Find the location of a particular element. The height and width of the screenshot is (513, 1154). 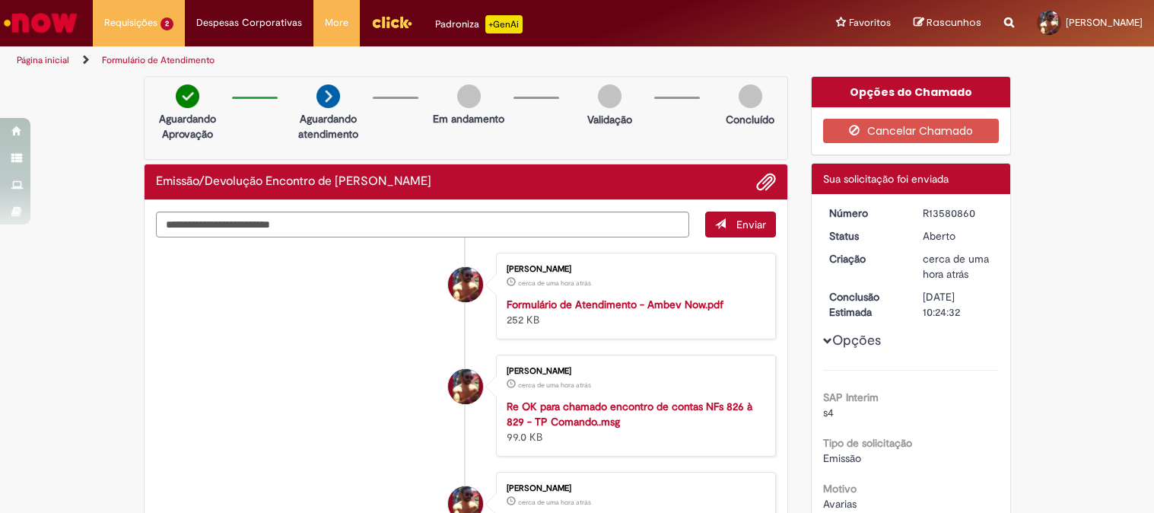

b: Motivo is located at coordinates (840, 488).